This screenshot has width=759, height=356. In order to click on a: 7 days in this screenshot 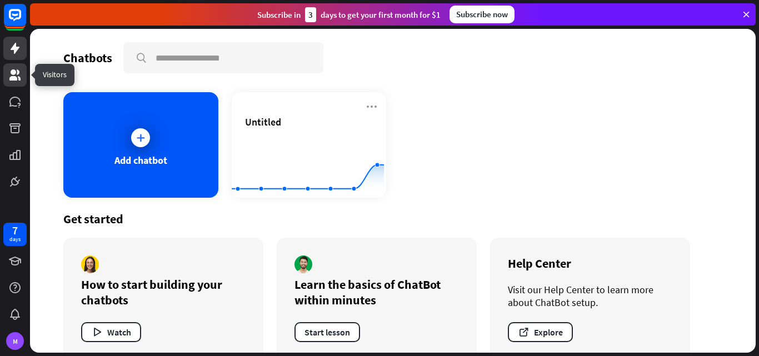, I will do `click(15, 234)`.